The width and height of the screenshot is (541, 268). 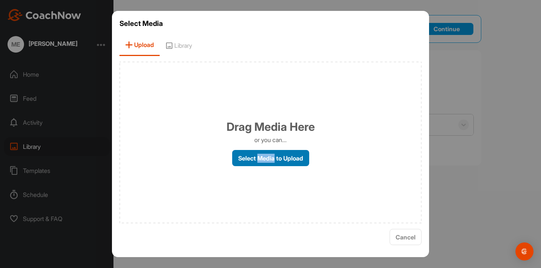 What do you see at coordinates (178, 45) in the screenshot?
I see `span: Library` at bounding box center [178, 45].